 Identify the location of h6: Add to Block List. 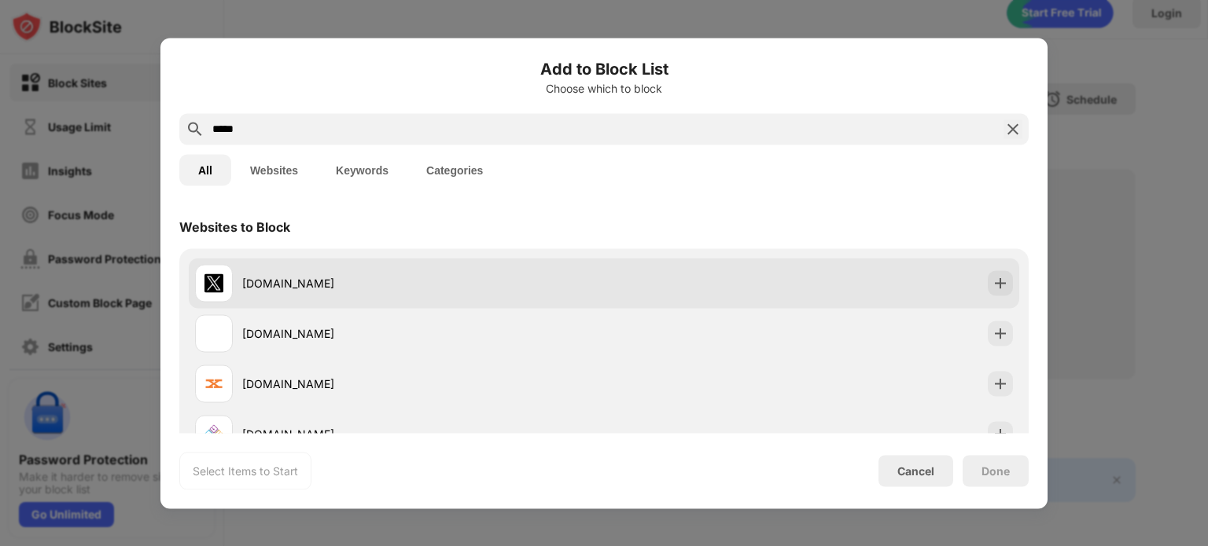
(604, 68).